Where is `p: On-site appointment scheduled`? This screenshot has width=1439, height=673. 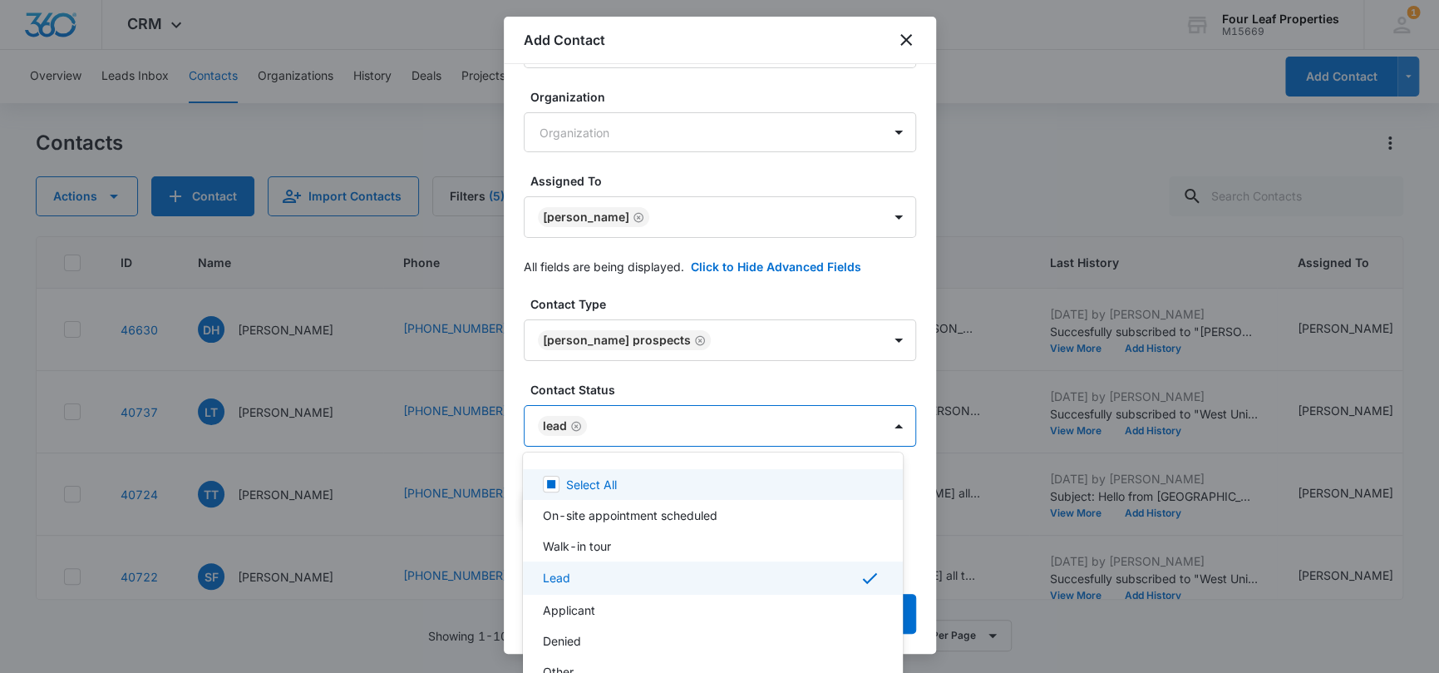 p: On-site appointment scheduled is located at coordinates (630, 515).